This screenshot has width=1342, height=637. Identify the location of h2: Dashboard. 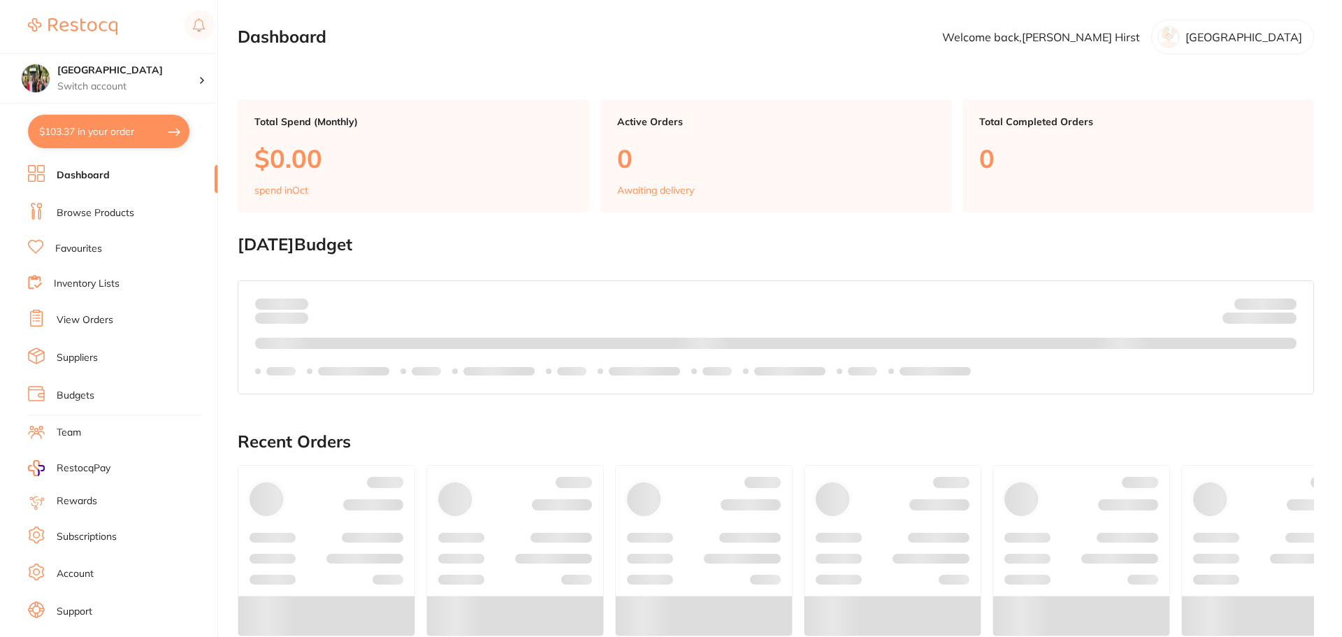
(282, 37).